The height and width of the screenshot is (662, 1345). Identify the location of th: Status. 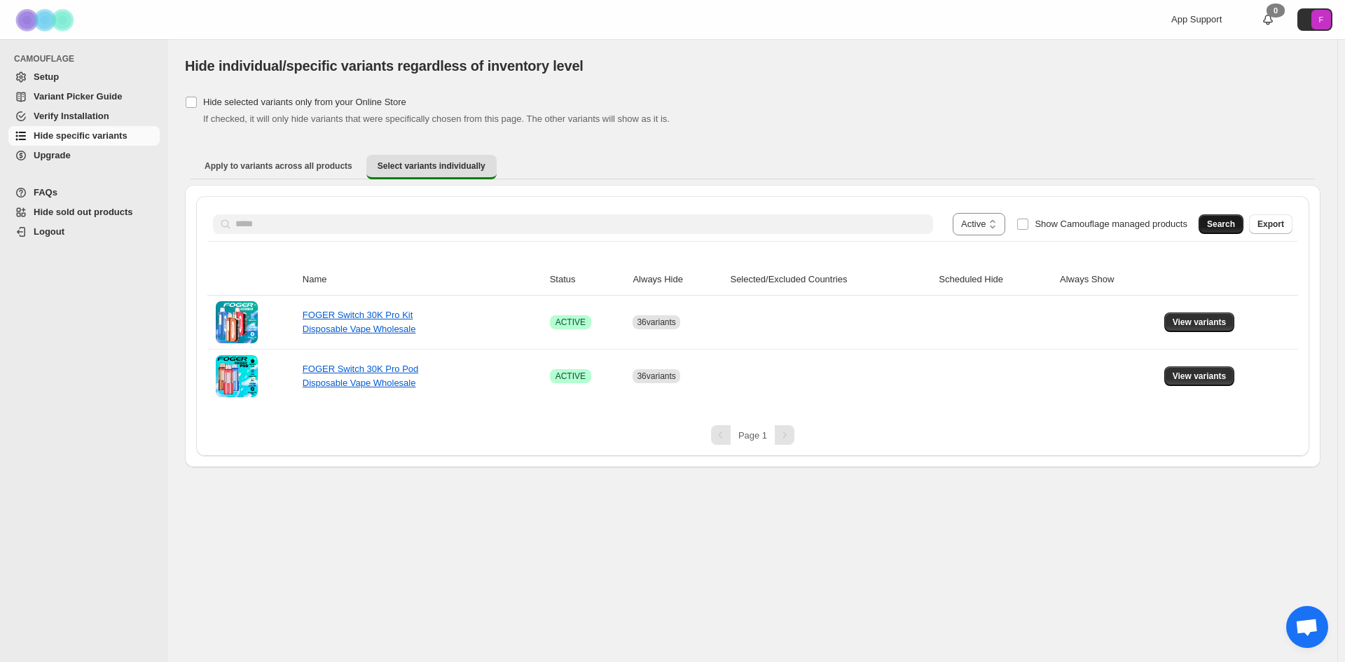
(587, 279).